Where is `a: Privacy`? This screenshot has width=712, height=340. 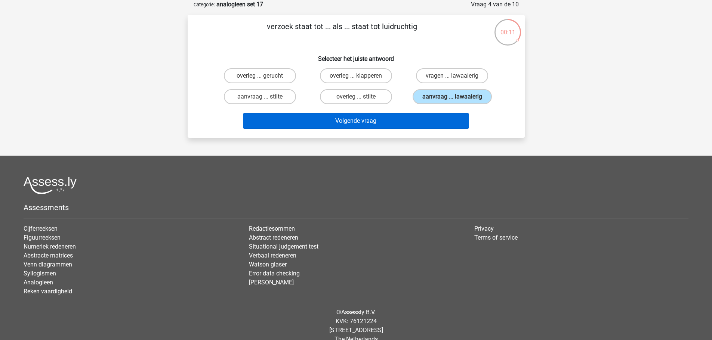
a: Privacy is located at coordinates (484, 229).